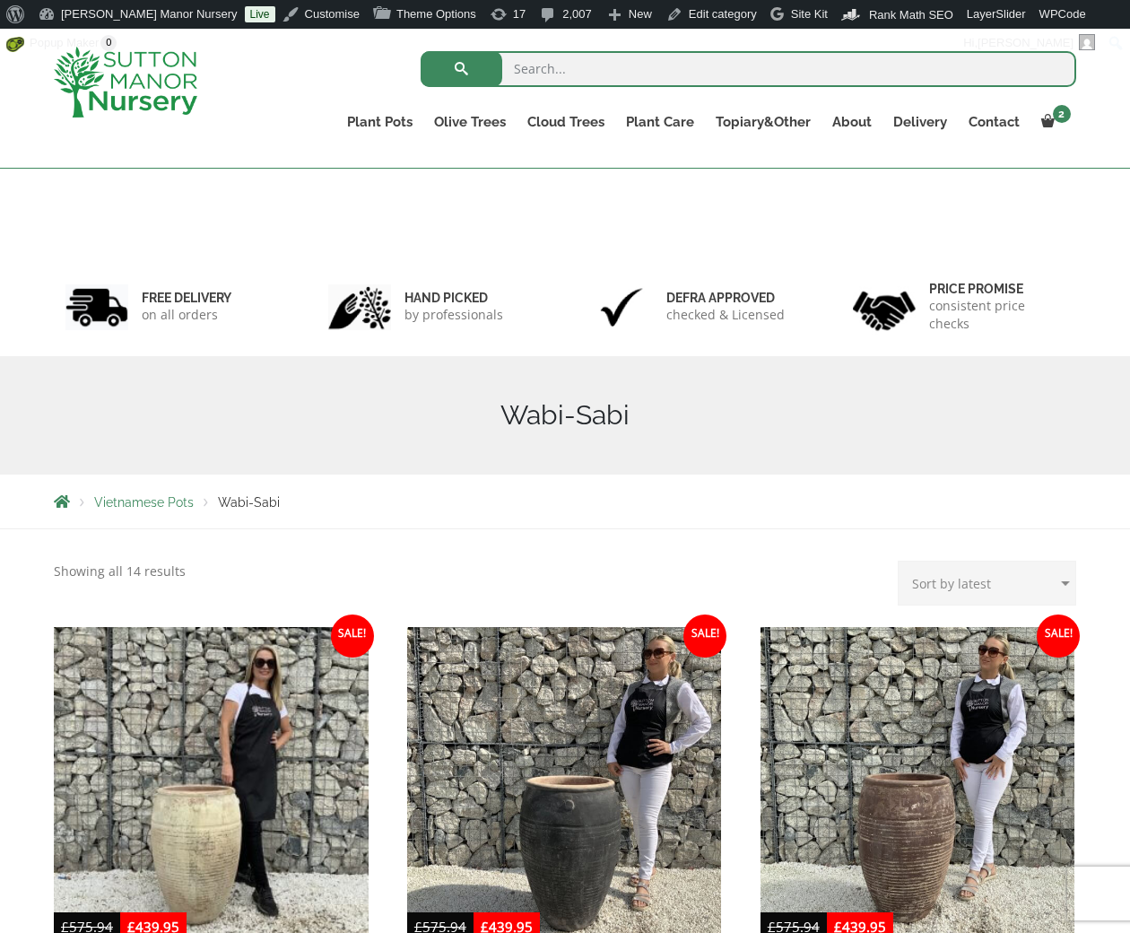 The height and width of the screenshot is (933, 1130). Describe the element at coordinates (920, 122) in the screenshot. I see `a: Delivery` at that location.